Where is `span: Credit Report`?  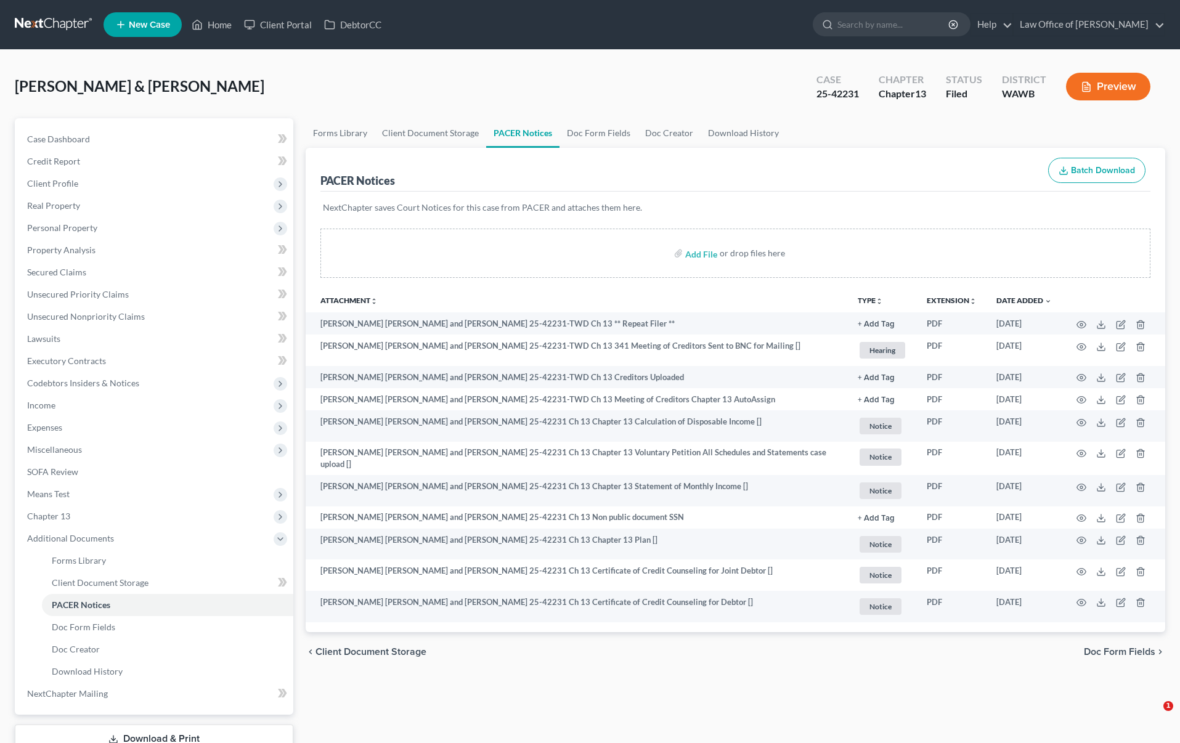
span: Credit Report is located at coordinates (54, 161).